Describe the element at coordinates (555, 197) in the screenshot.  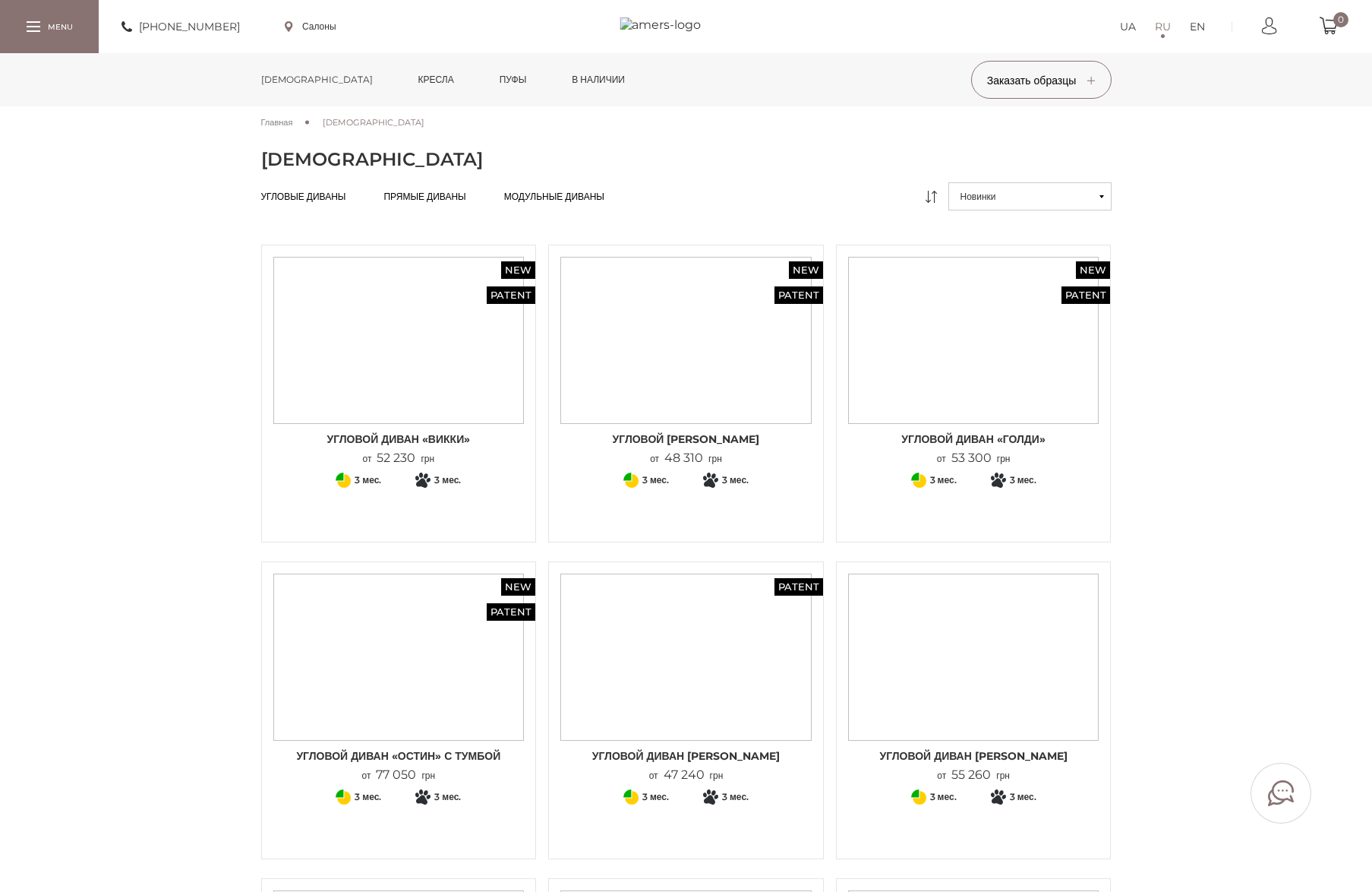
I see `a: Модульные диваны` at that location.